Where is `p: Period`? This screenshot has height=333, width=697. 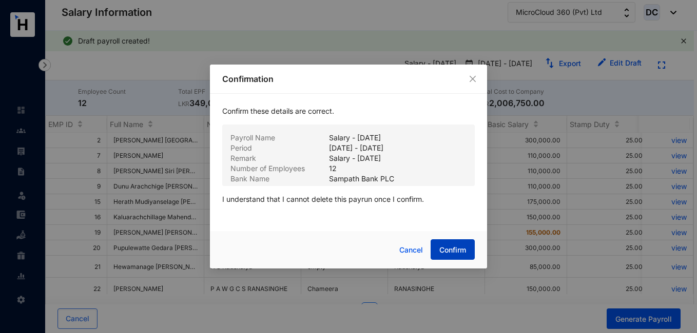
p: Period is located at coordinates (280, 148).